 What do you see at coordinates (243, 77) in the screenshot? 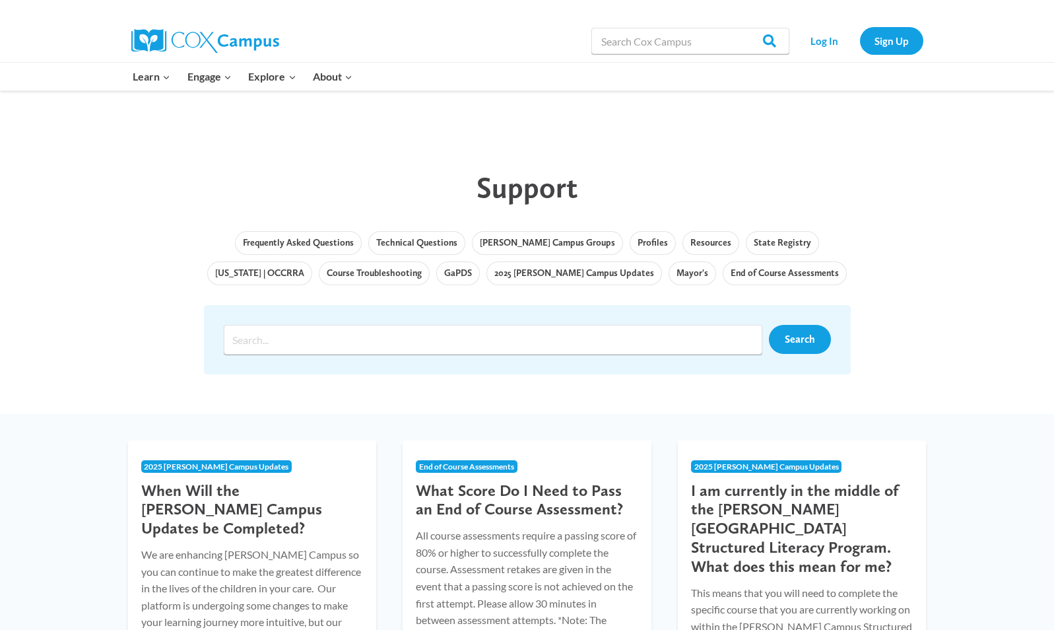
I see `nav: Primary Navigation` at bounding box center [243, 77].